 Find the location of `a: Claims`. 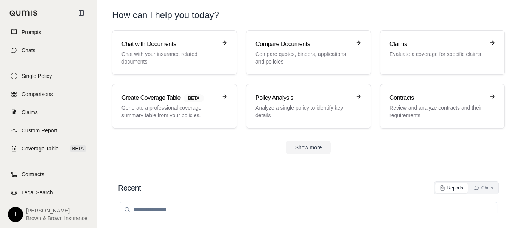

a: Claims is located at coordinates (48, 112).